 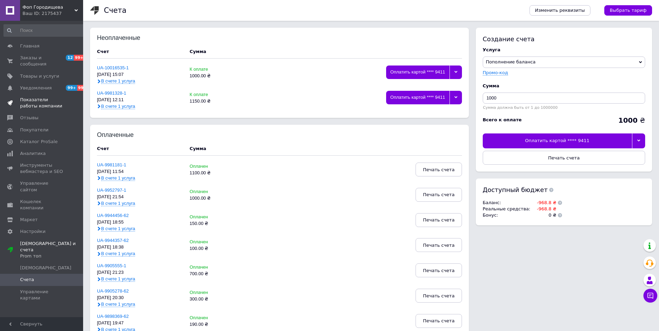 I want to click on div: Ваш ID: 2175437, so click(x=53, y=13).